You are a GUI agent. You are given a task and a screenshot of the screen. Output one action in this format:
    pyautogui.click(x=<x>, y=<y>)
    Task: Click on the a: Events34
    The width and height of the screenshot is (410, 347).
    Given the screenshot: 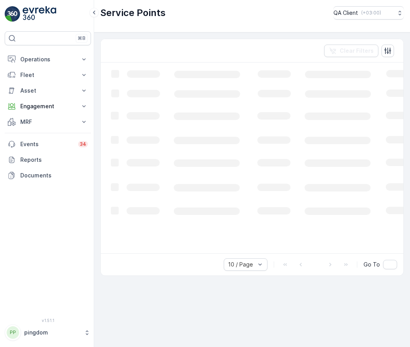 What is the action you would take?
    pyautogui.click(x=48, y=144)
    